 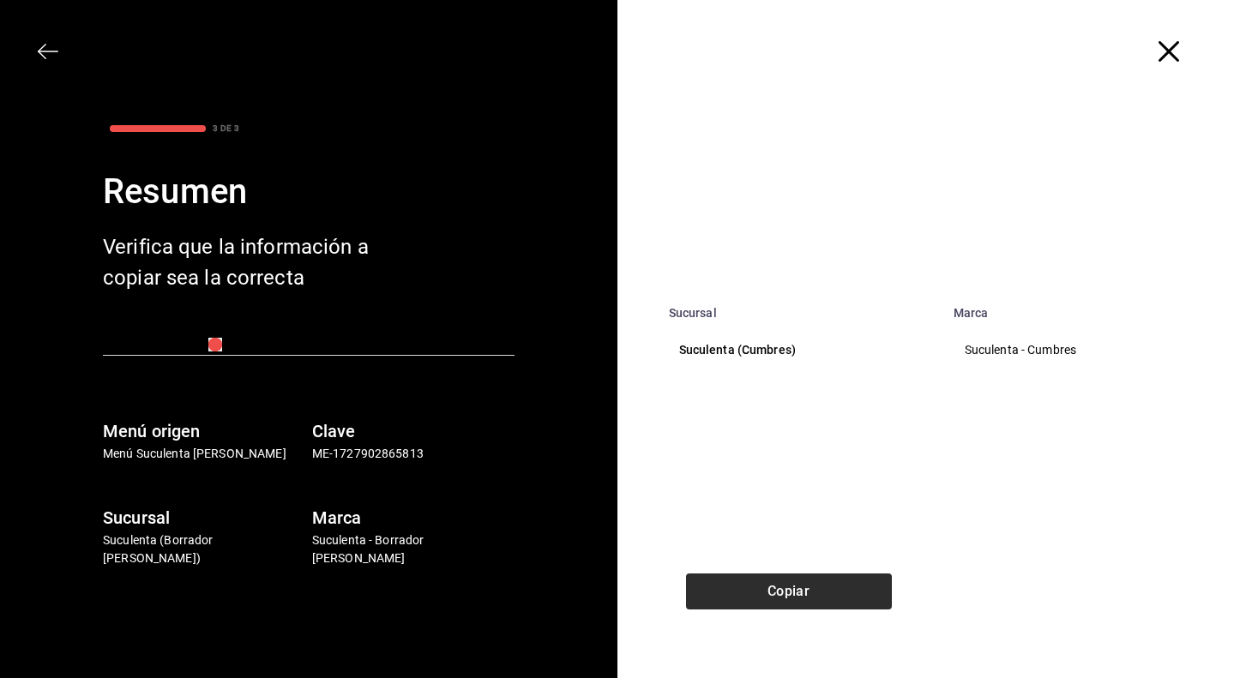 What do you see at coordinates (413, 518) in the screenshot?
I see `h6: Marca` at bounding box center [413, 518].